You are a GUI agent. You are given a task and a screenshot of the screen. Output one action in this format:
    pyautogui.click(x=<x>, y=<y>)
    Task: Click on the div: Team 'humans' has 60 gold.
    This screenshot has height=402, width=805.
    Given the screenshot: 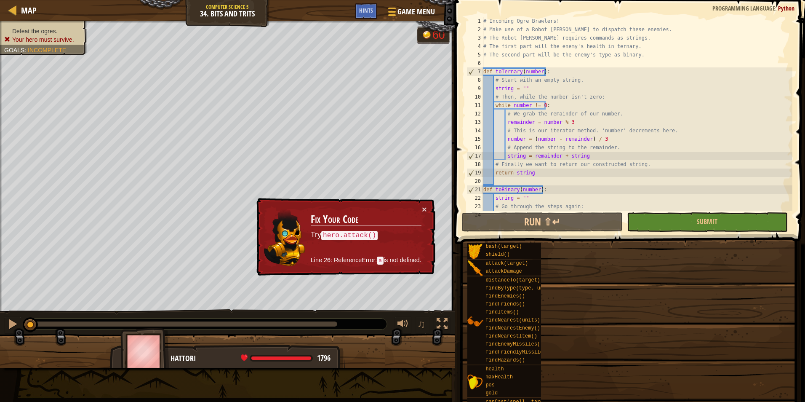 What is the action you would take?
    pyautogui.click(x=433, y=35)
    